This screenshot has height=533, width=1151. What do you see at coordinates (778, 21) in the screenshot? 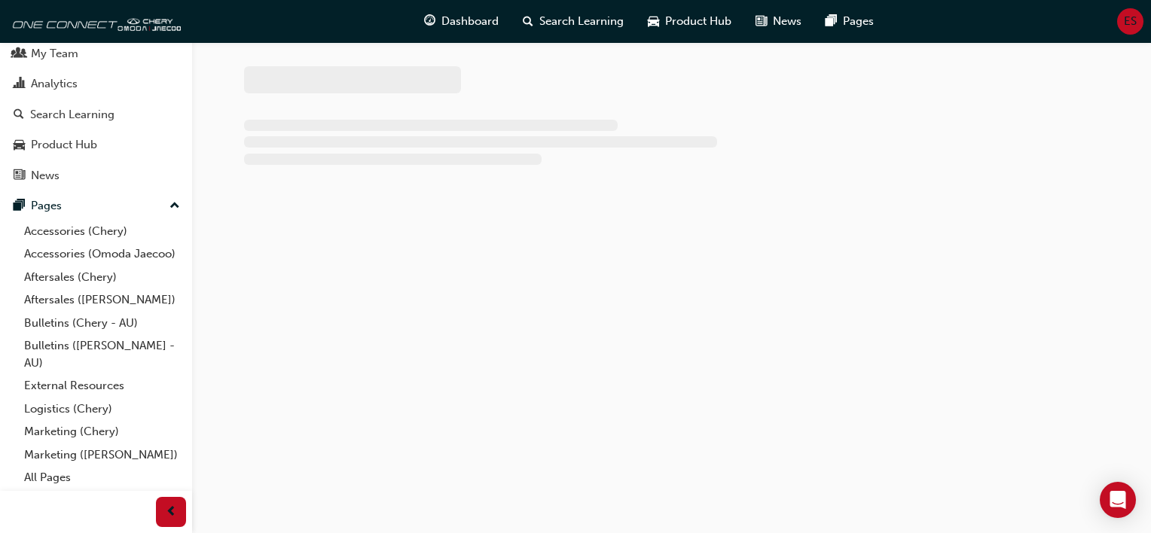
I see `a: news-iconNews` at bounding box center [778, 21].